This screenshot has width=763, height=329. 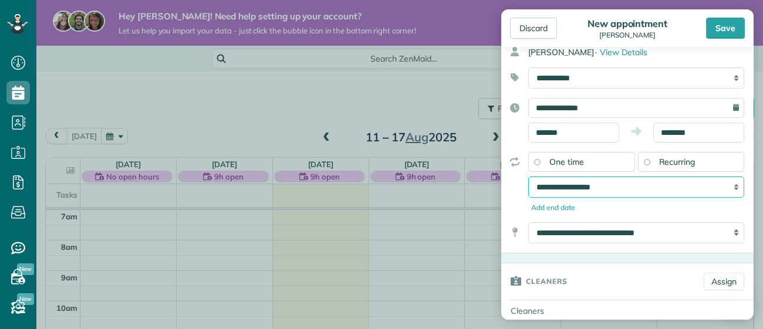 I want to click on input: One time, so click(x=537, y=162).